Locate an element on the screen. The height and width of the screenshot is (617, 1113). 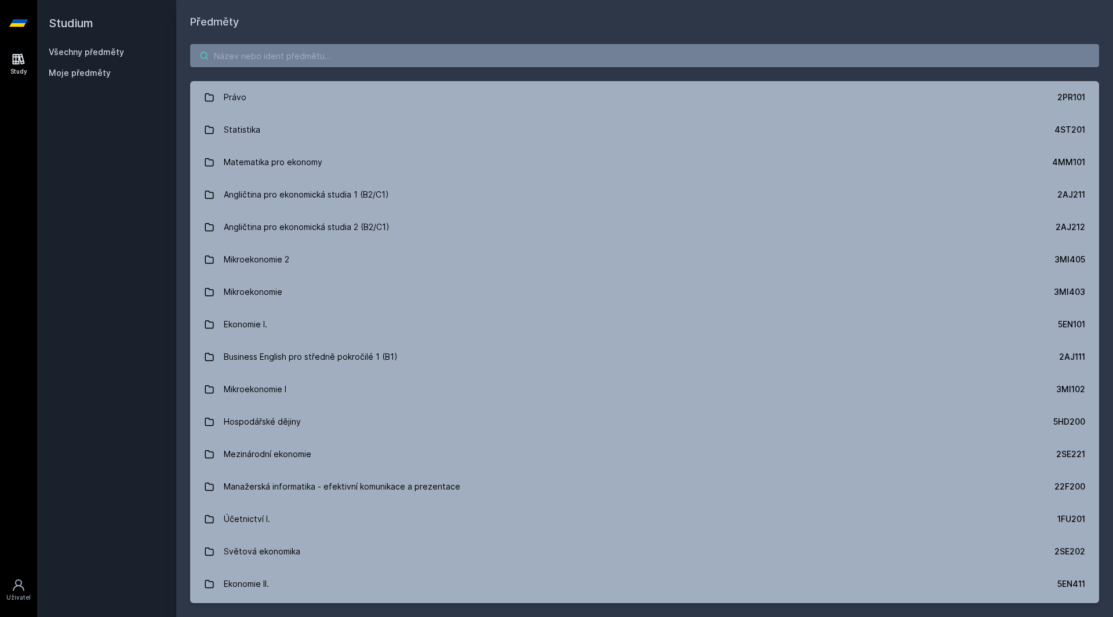
div: Hospodářské dějiny is located at coordinates (262, 422).